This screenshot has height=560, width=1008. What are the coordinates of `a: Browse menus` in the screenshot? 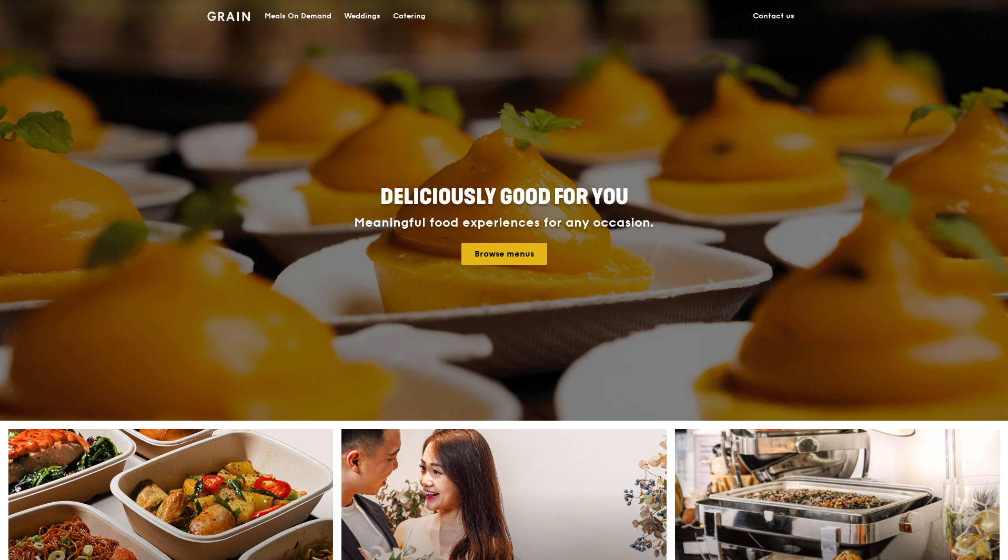 It's located at (504, 254).